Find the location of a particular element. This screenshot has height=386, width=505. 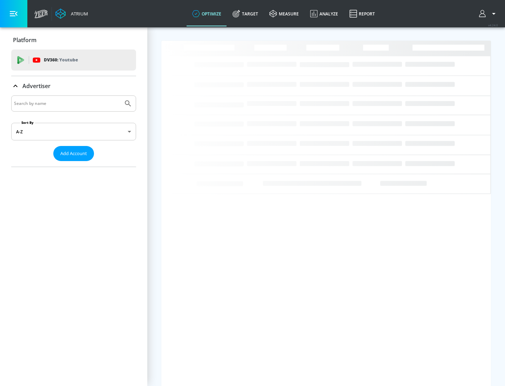

p: Platform is located at coordinates (25, 40).